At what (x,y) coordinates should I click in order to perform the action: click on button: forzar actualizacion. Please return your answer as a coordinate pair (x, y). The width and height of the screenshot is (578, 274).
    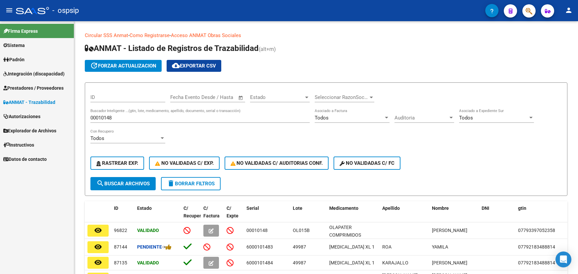
    Looking at the image, I should click on (123, 66).